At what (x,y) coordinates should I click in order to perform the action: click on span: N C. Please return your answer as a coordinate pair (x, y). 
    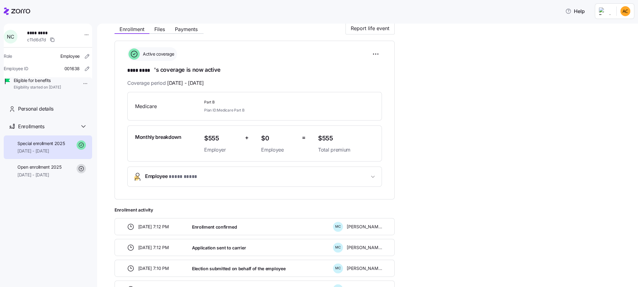
    Looking at the image, I should click on (10, 37).